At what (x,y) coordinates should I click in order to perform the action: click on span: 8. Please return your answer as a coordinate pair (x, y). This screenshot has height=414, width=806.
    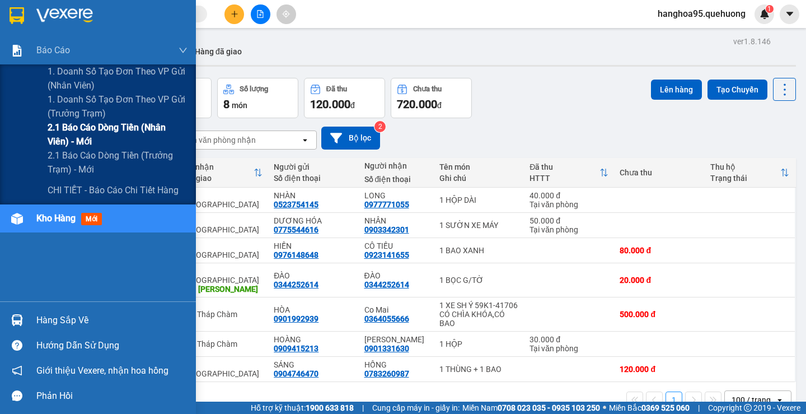
    Looking at the image, I should click on (226, 104).